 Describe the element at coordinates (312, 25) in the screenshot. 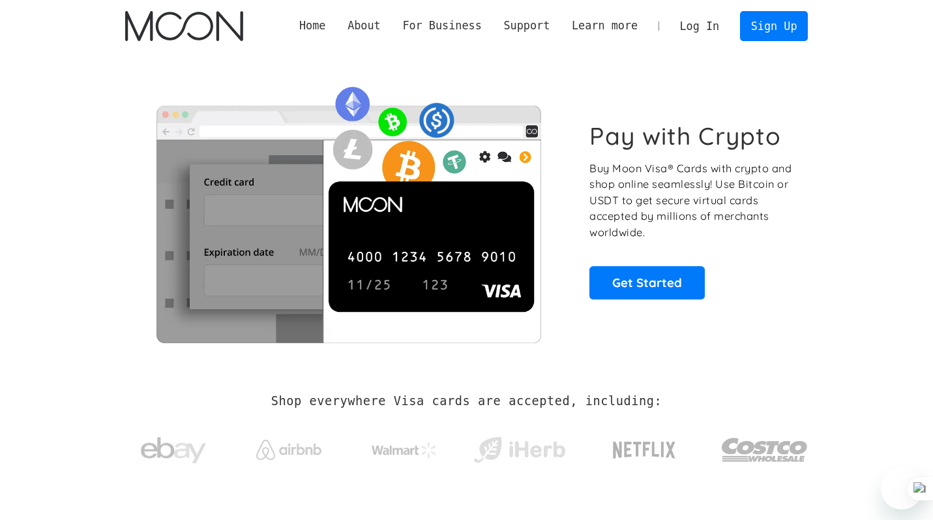

I see `a: Home` at that location.